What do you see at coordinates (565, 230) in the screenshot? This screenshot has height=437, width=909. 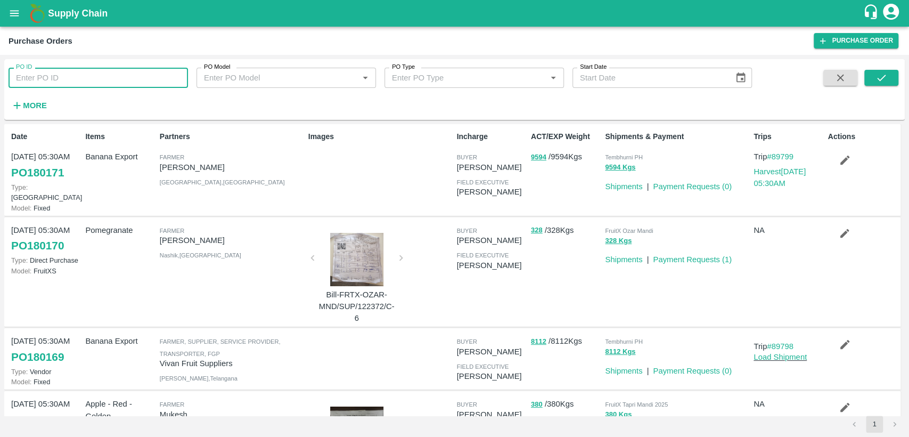 I see `p: / 328 Kgs` at bounding box center [565, 230].